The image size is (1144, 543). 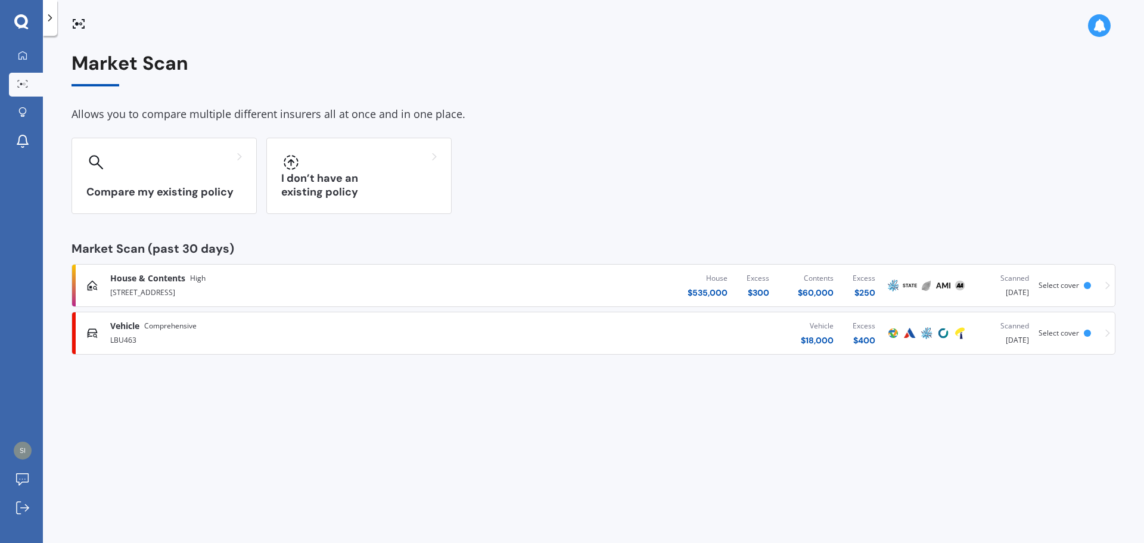 I want to click on div: Contents, so click(x=815, y=278).